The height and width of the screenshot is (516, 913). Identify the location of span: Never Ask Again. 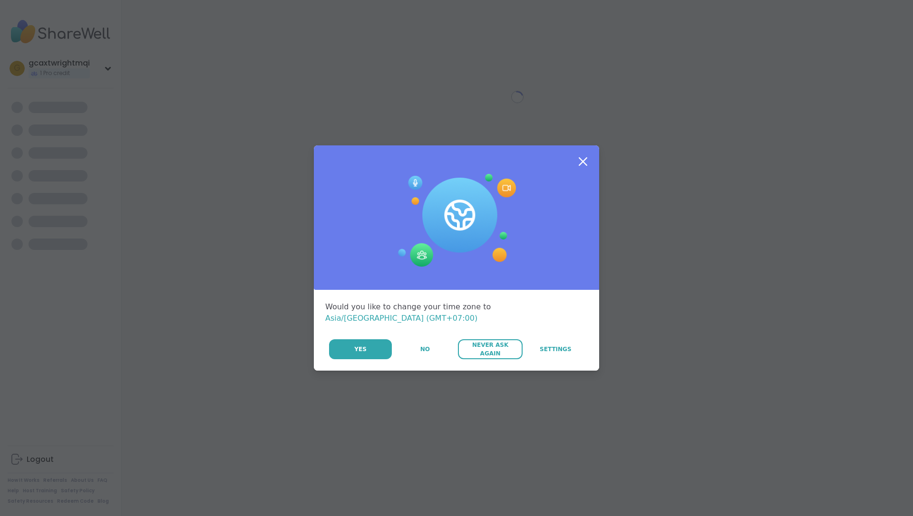
(490, 349).